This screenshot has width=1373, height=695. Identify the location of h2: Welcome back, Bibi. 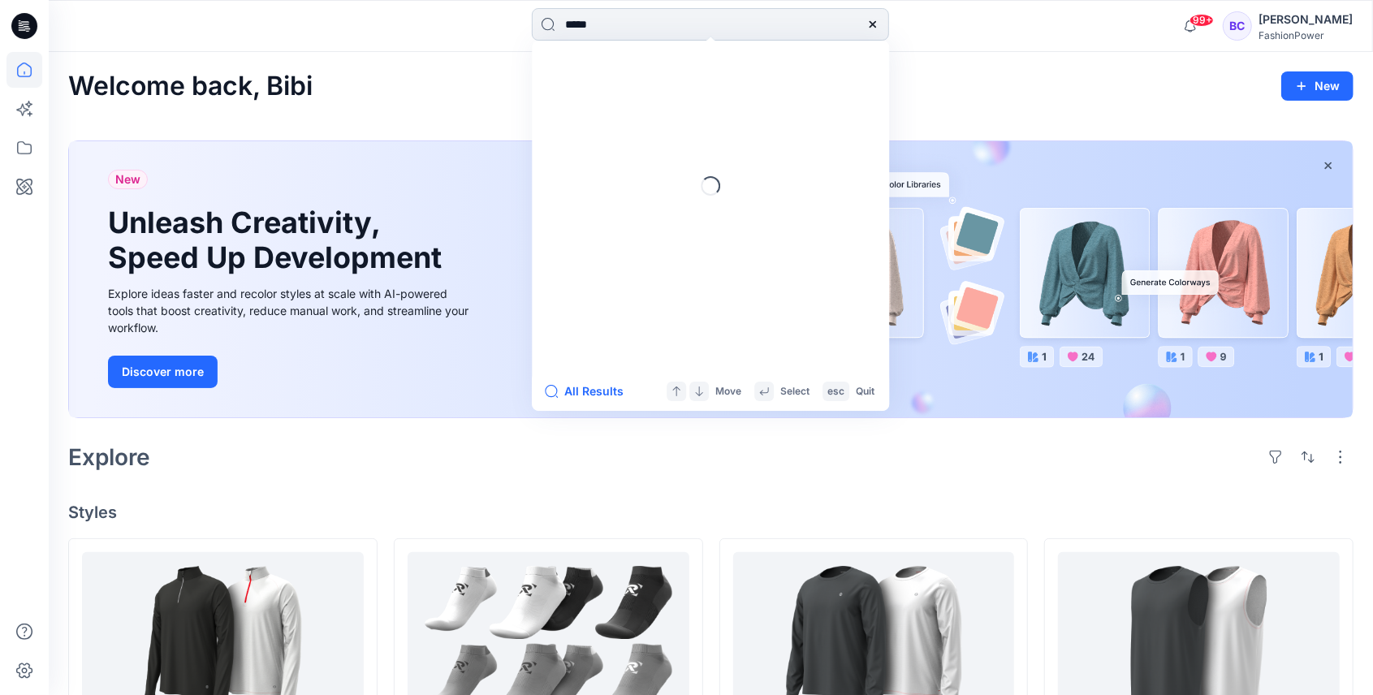
(190, 86).